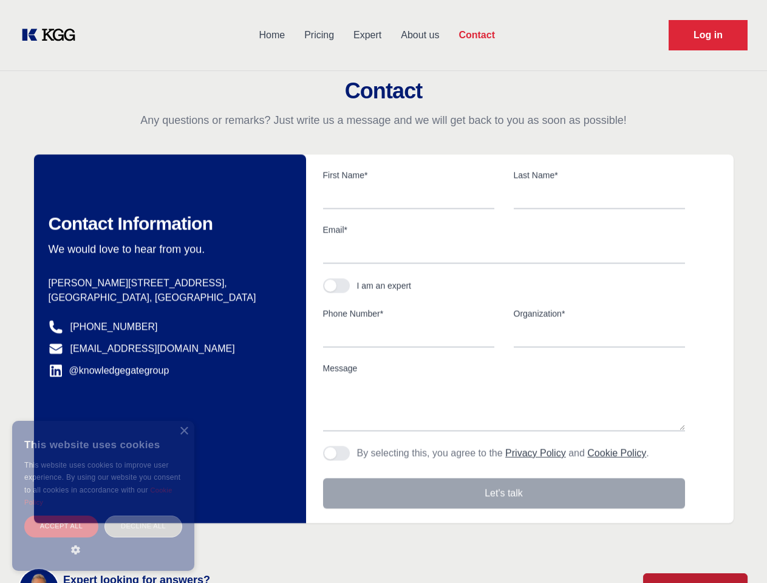 The height and width of the screenshot is (583, 767). Describe the element at coordinates (477, 35) in the screenshot. I see `a: Contact` at that location.